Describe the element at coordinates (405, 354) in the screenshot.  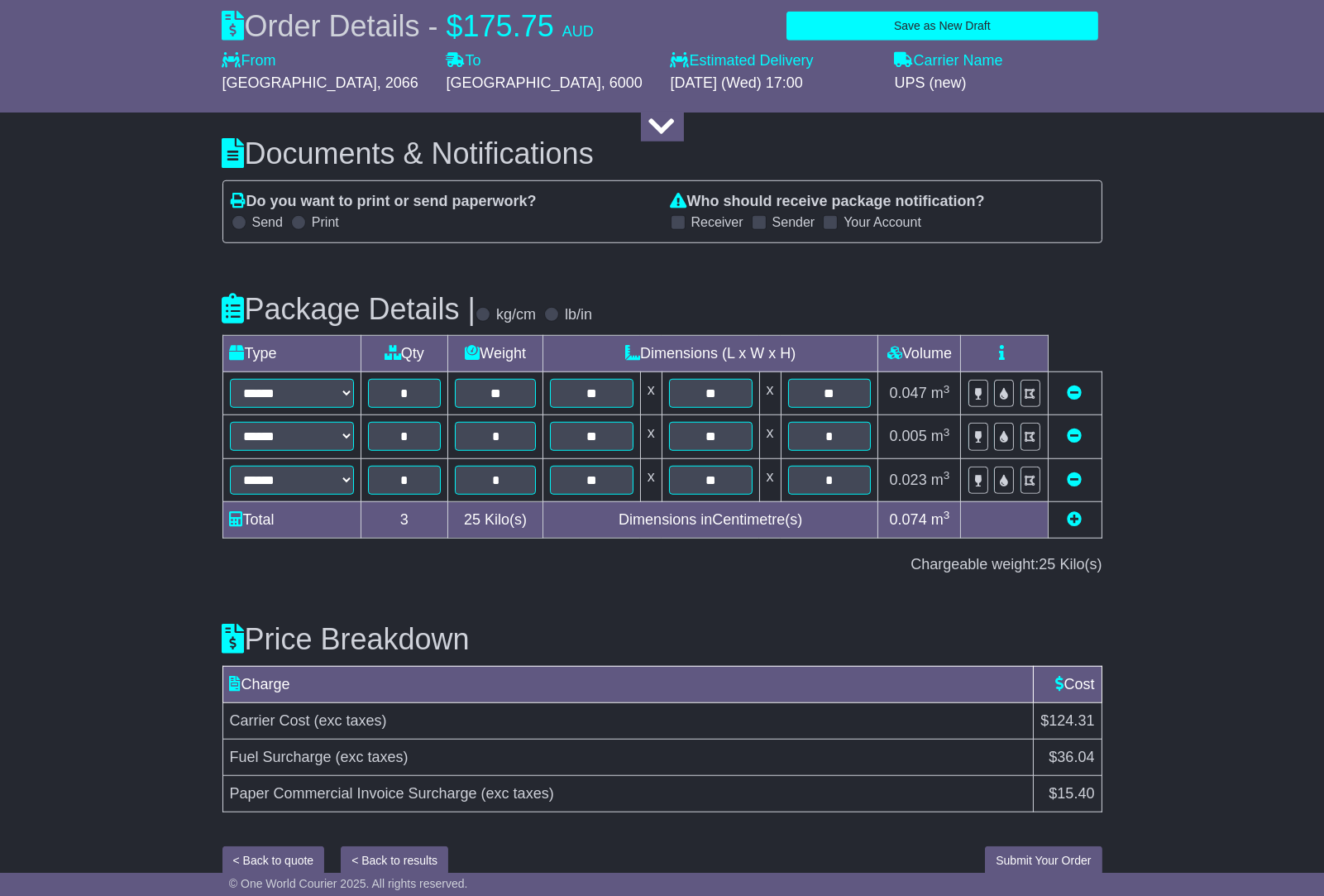
I see `td: Qty` at that location.